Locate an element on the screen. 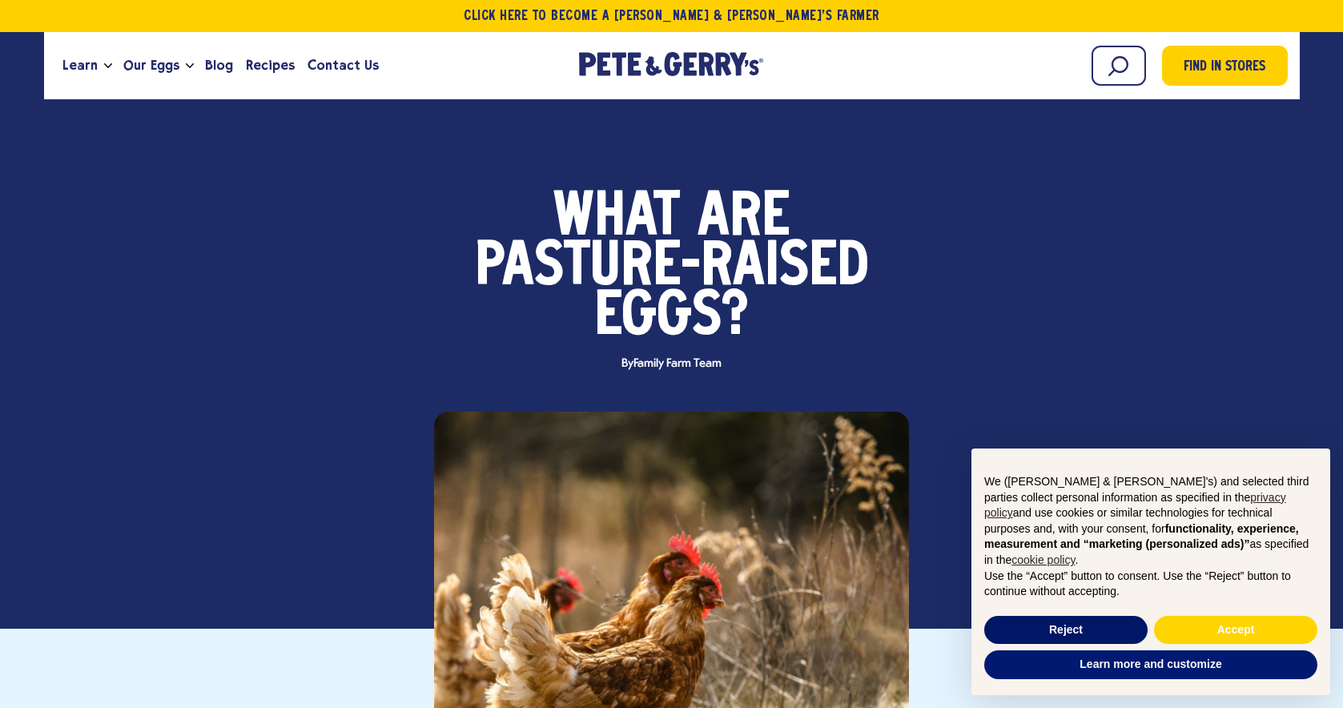 The width and height of the screenshot is (1343, 708). a: Recipes is located at coordinates (270, 66).